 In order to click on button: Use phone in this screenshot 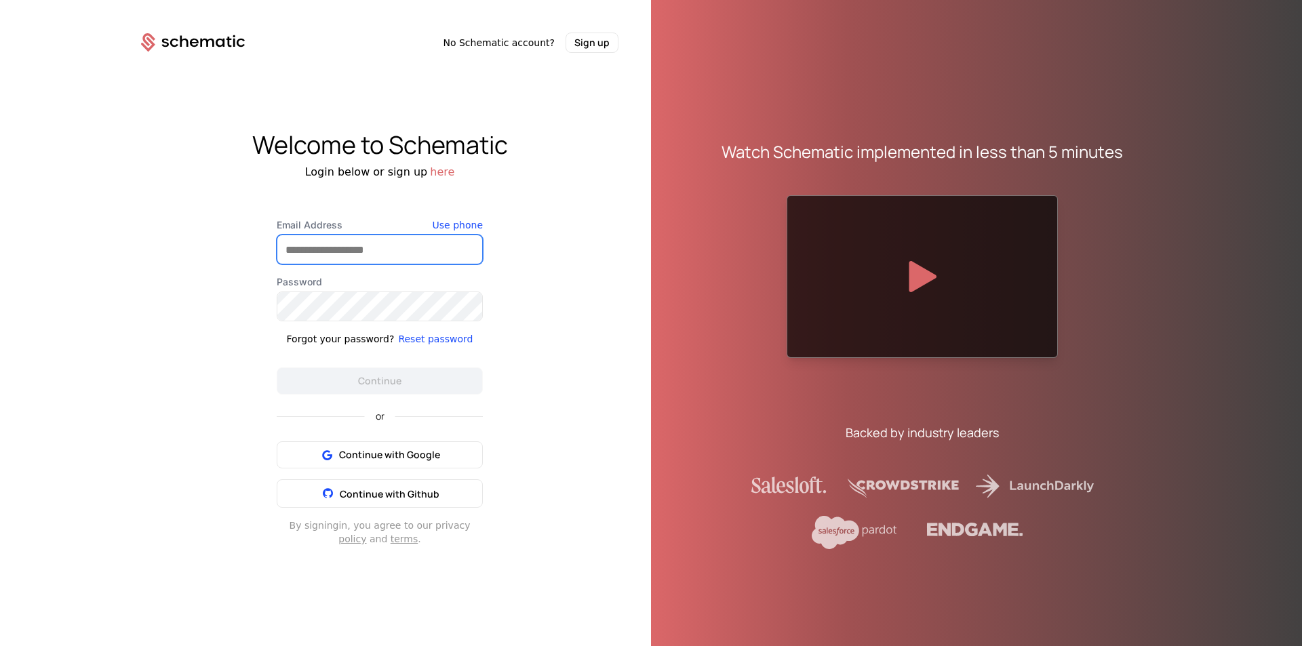, I will do `click(458, 225)`.